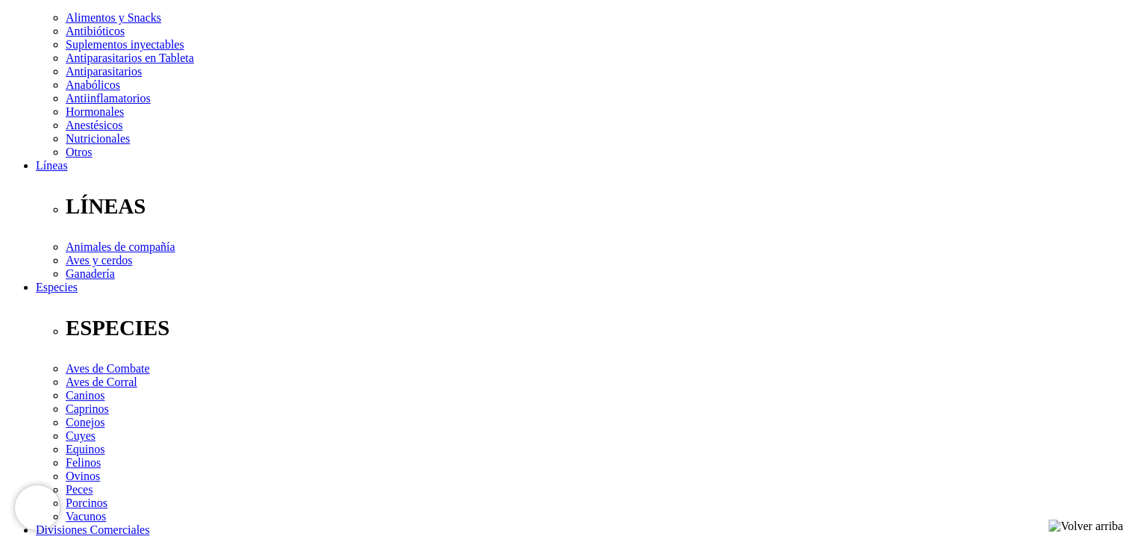 This screenshot has height=545, width=1135. I want to click on span: Conejos, so click(85, 422).